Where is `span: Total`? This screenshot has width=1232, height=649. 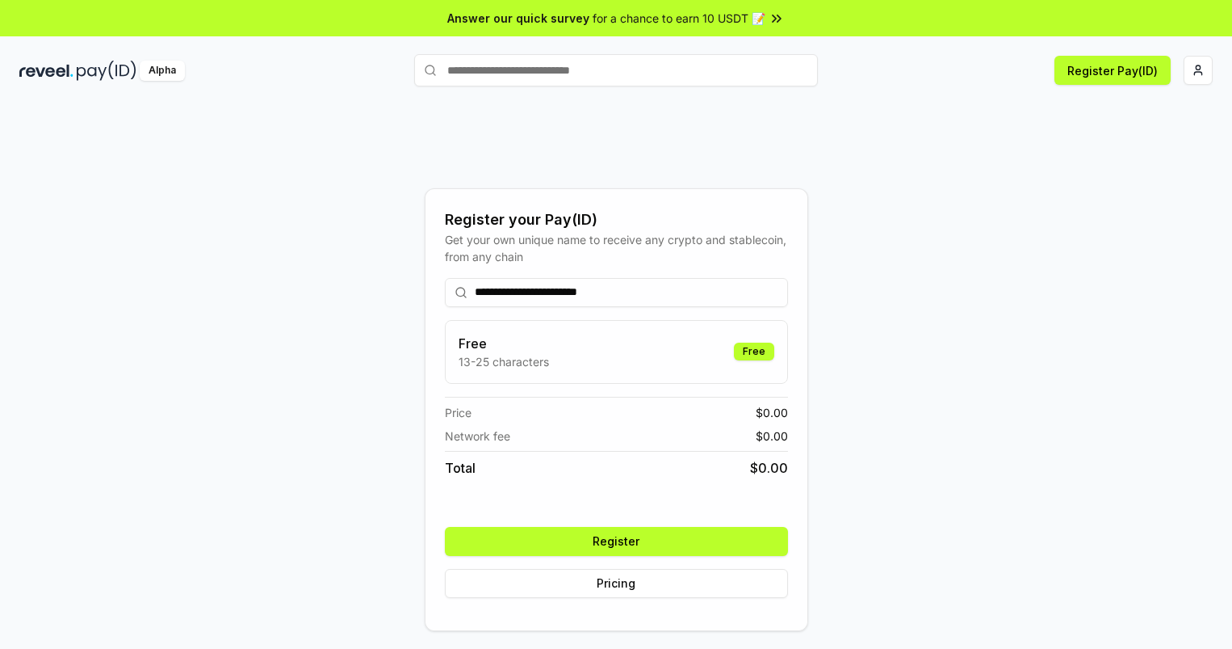 span: Total is located at coordinates (460, 468).